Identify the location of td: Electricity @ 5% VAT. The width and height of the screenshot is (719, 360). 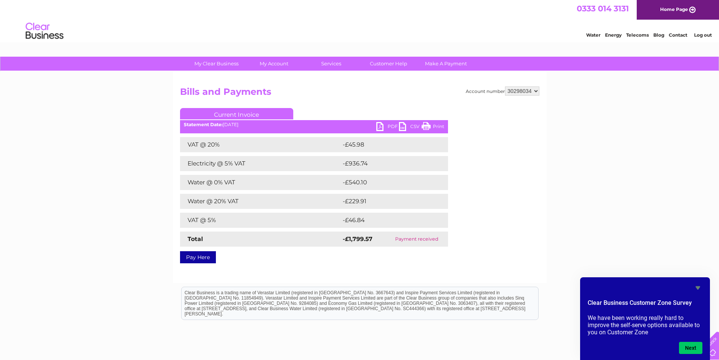
(260, 163).